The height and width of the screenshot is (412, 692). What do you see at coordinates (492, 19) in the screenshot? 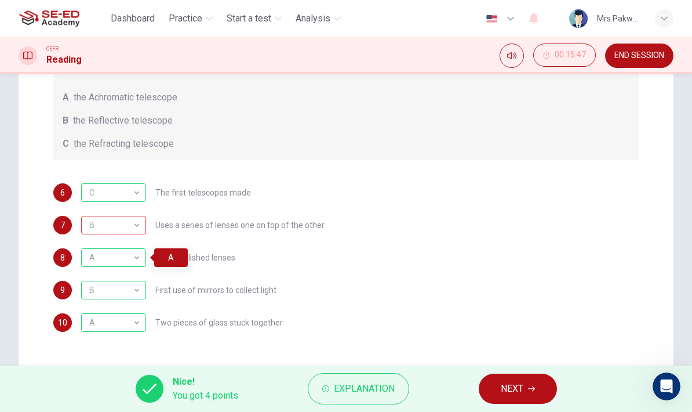
I see `img: en` at bounding box center [492, 19].